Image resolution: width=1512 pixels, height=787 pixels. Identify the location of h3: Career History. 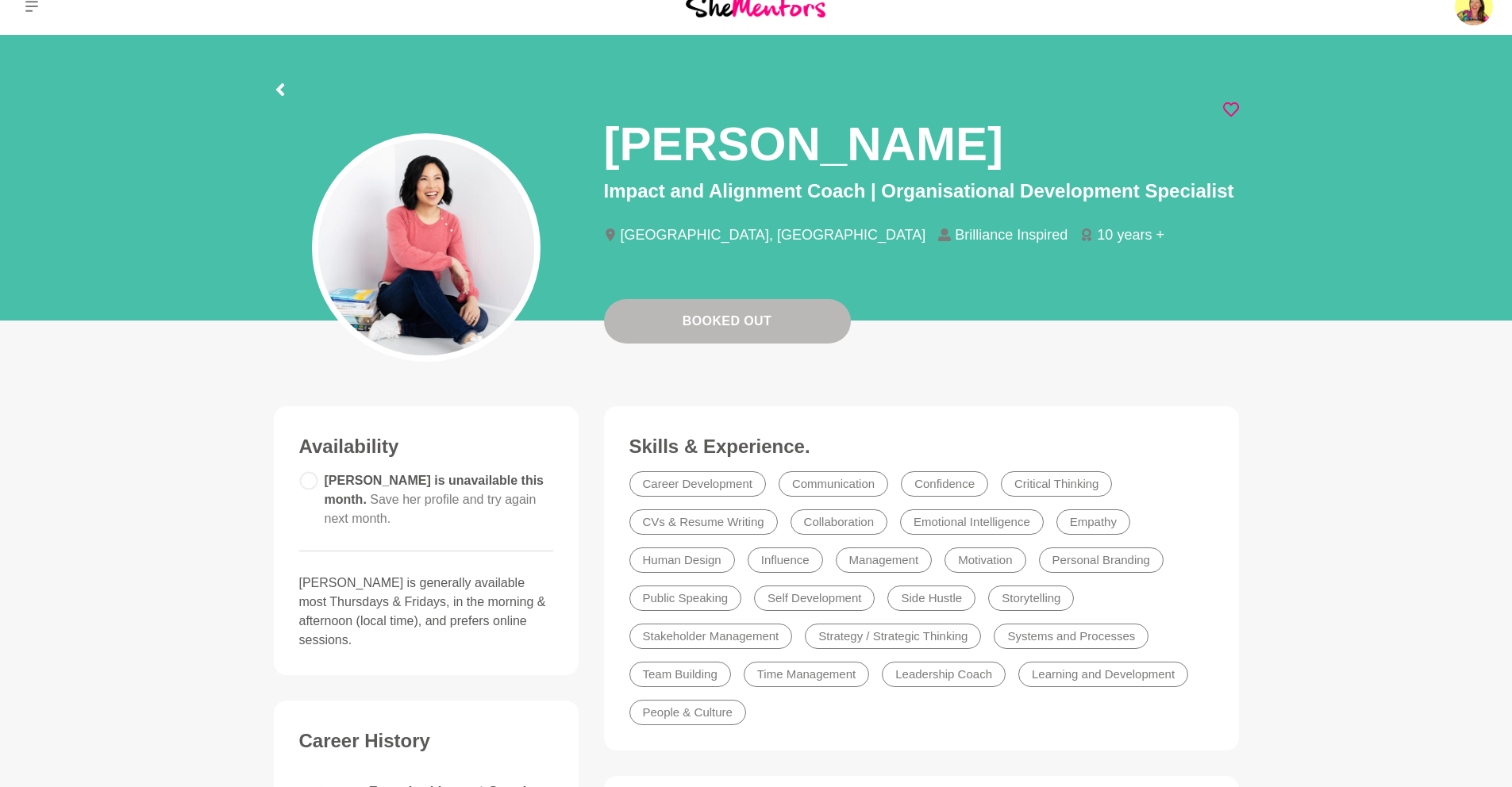
(427, 741).